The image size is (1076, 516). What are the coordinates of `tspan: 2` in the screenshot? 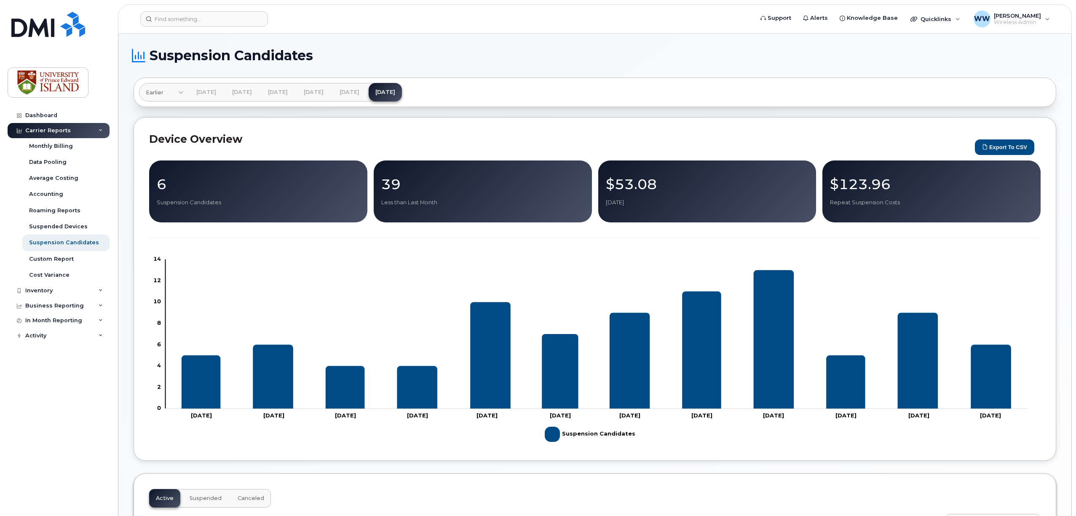 It's located at (159, 386).